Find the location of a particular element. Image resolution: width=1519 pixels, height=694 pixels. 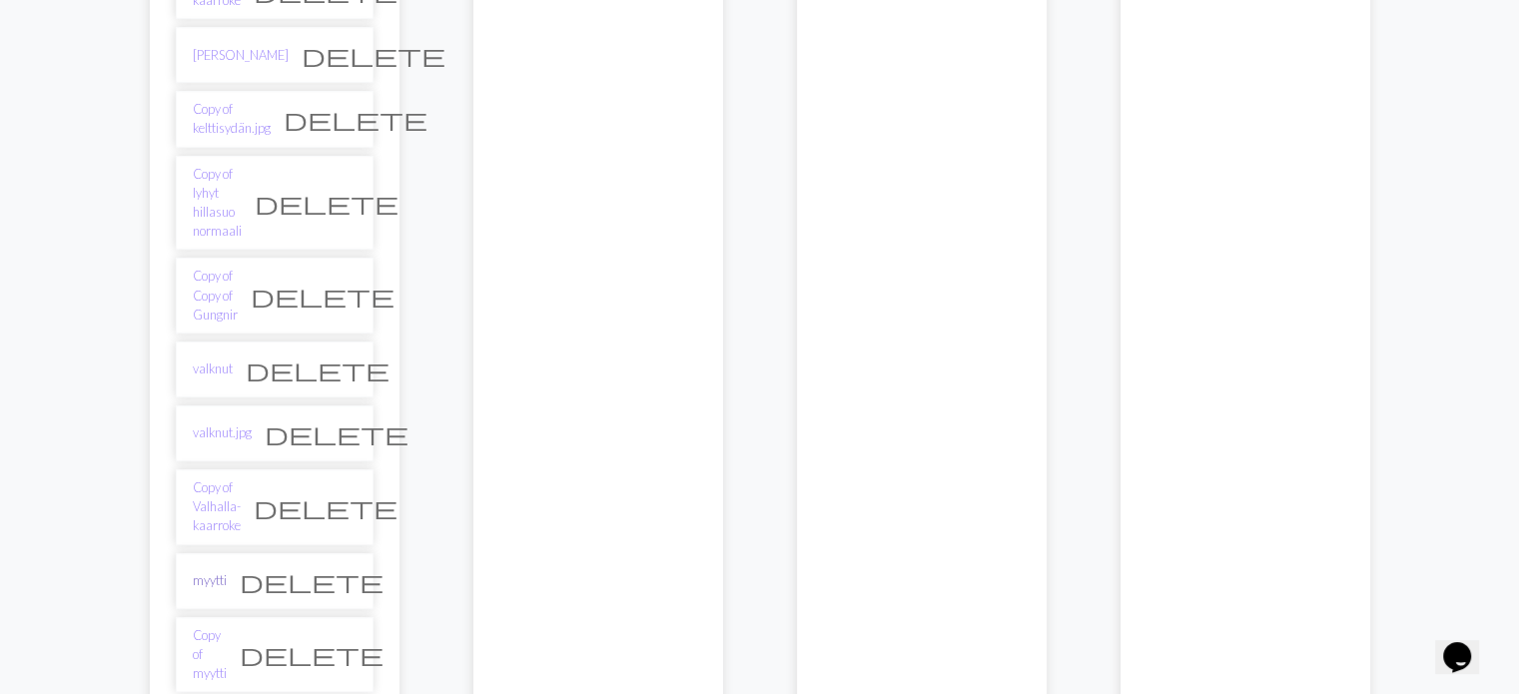

a: Copy of kelttisydän.jpg is located at coordinates (232, 119).